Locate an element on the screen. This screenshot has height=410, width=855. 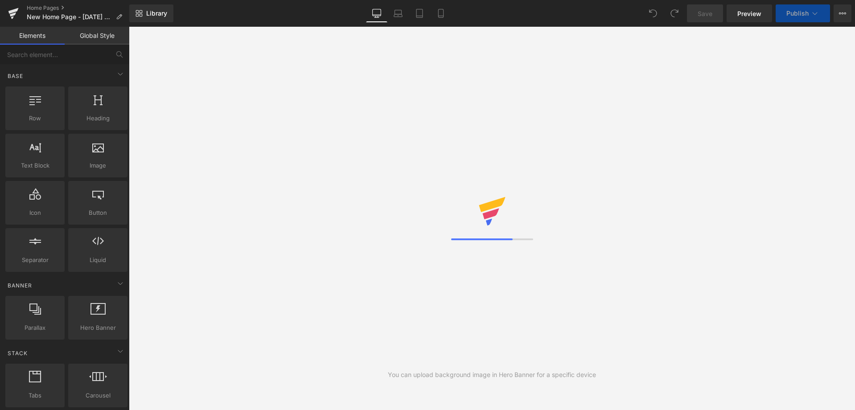
span: Separator is located at coordinates (35, 260).